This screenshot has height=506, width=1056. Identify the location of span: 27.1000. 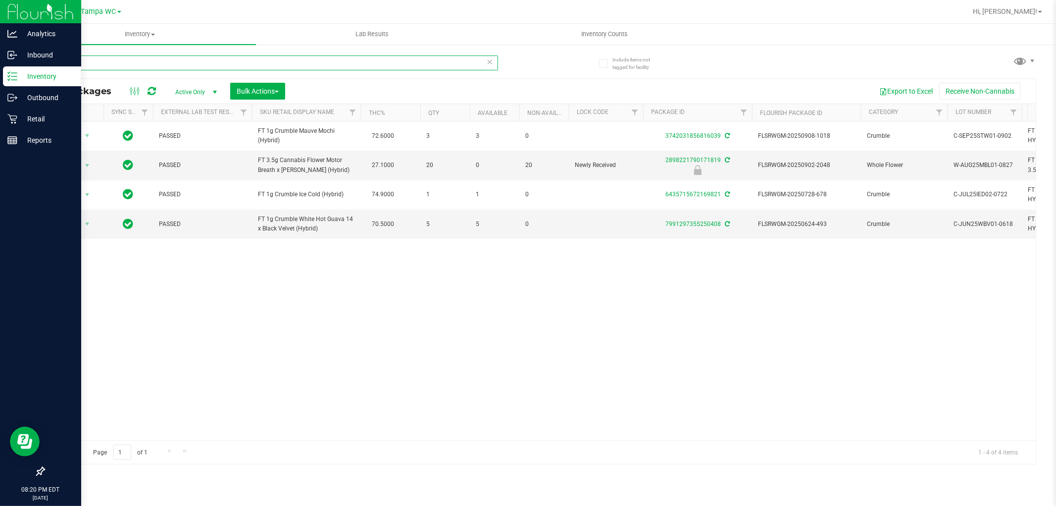
(383, 165).